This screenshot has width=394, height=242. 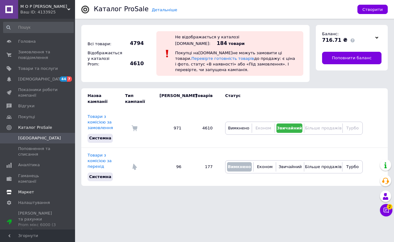 What do you see at coordinates (170, 167) in the screenshot?
I see `td: 96` at bounding box center [170, 167].